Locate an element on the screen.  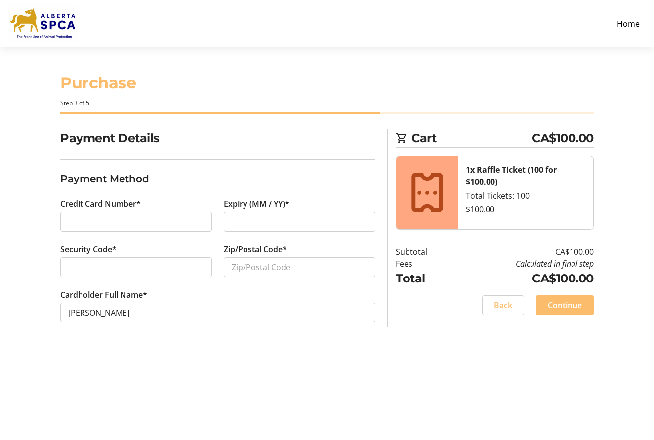
label: Expiry (MM / YY)* is located at coordinates (256, 204).